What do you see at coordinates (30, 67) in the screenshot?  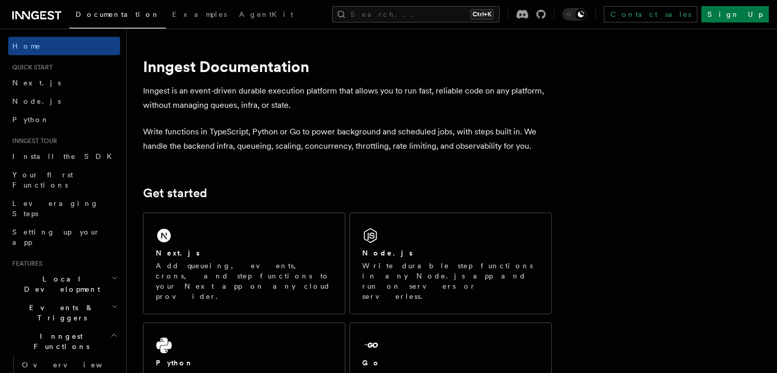 I see `span: Quick start` at bounding box center [30, 67].